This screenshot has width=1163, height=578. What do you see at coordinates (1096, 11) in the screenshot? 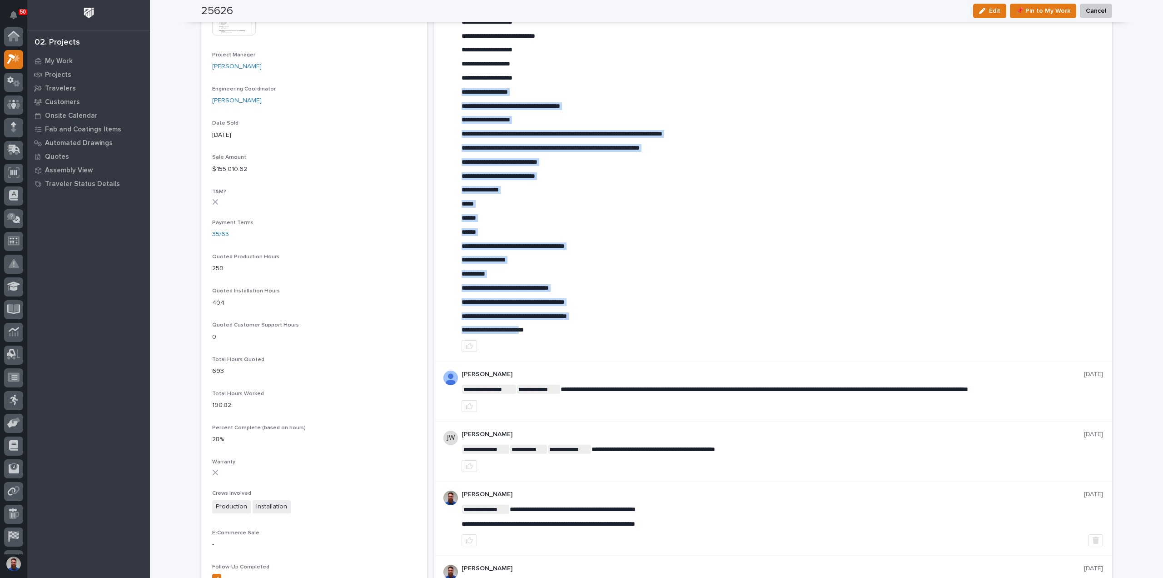
I see `span: Cancel` at bounding box center [1096, 11].